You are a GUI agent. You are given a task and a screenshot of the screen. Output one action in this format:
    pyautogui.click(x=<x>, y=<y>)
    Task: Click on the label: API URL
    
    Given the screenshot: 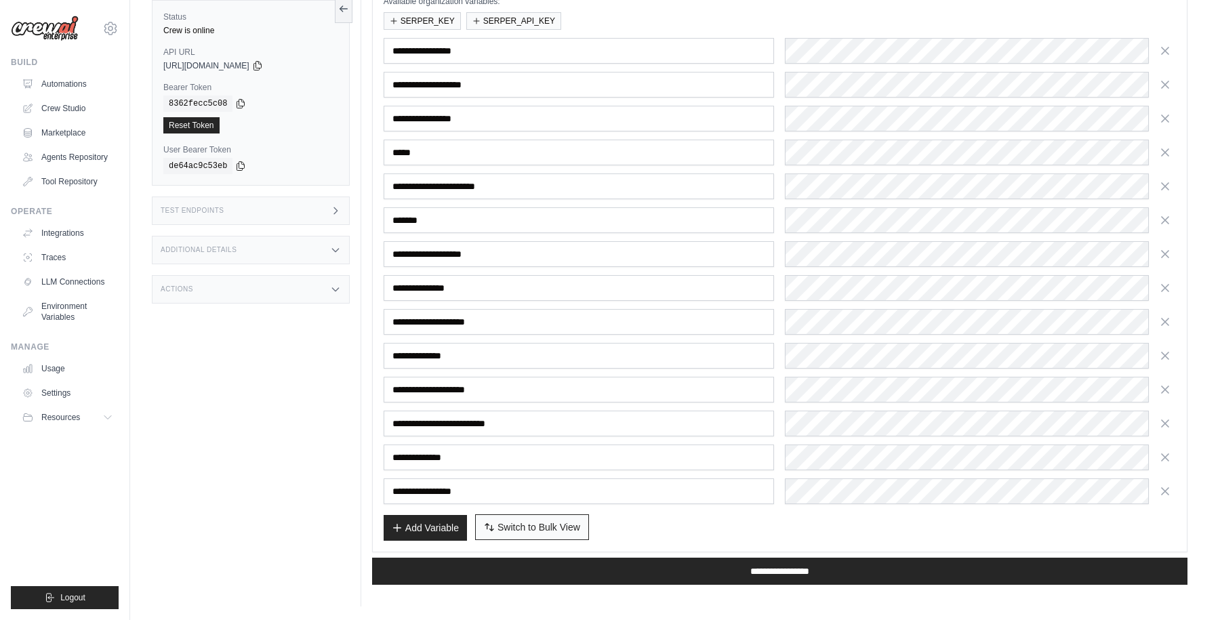 What is the action you would take?
    pyautogui.click(x=251, y=52)
    